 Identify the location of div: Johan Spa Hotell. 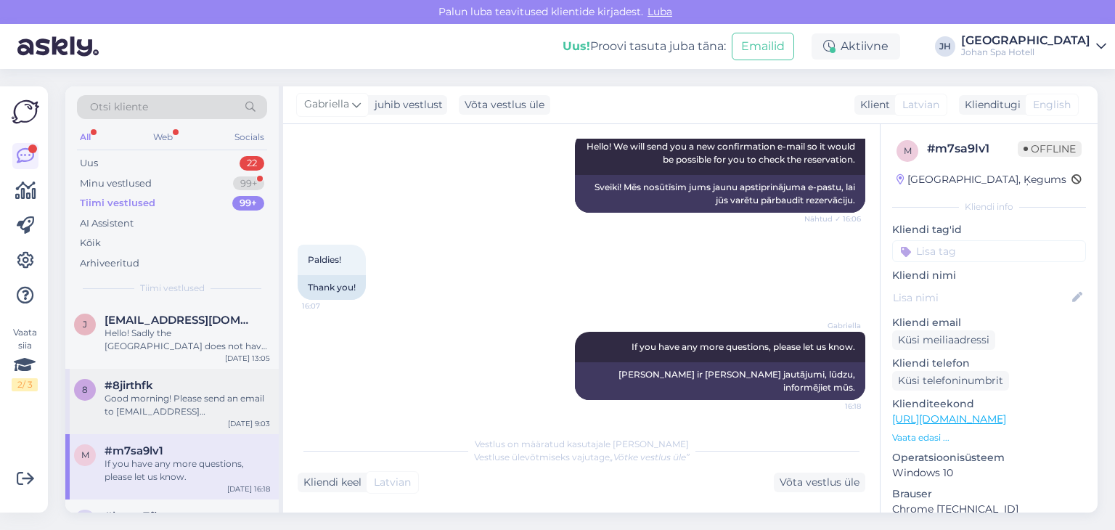
(1026, 52).